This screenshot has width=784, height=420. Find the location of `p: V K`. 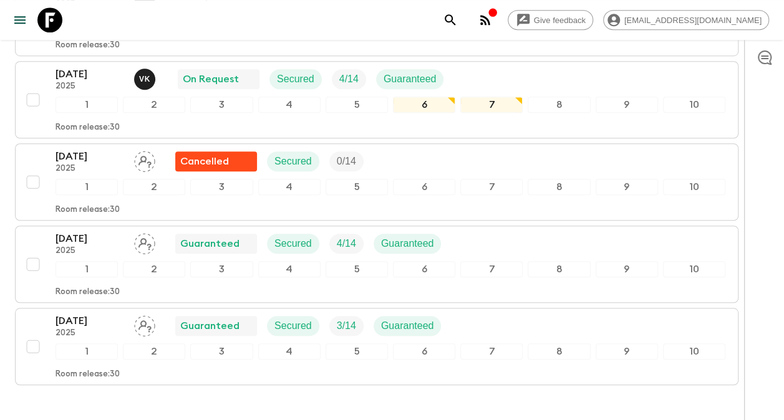

p: V K is located at coordinates (145, 79).